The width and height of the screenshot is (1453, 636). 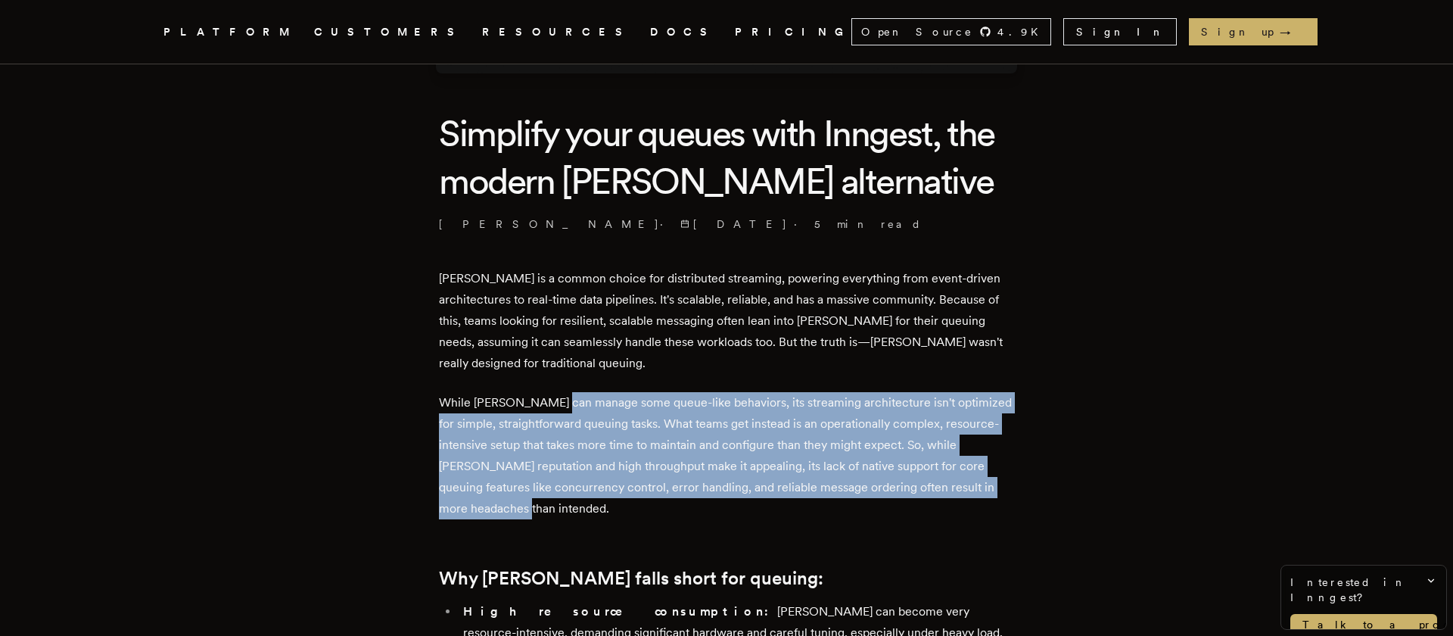 I want to click on span: 5 min read, so click(x=868, y=224).